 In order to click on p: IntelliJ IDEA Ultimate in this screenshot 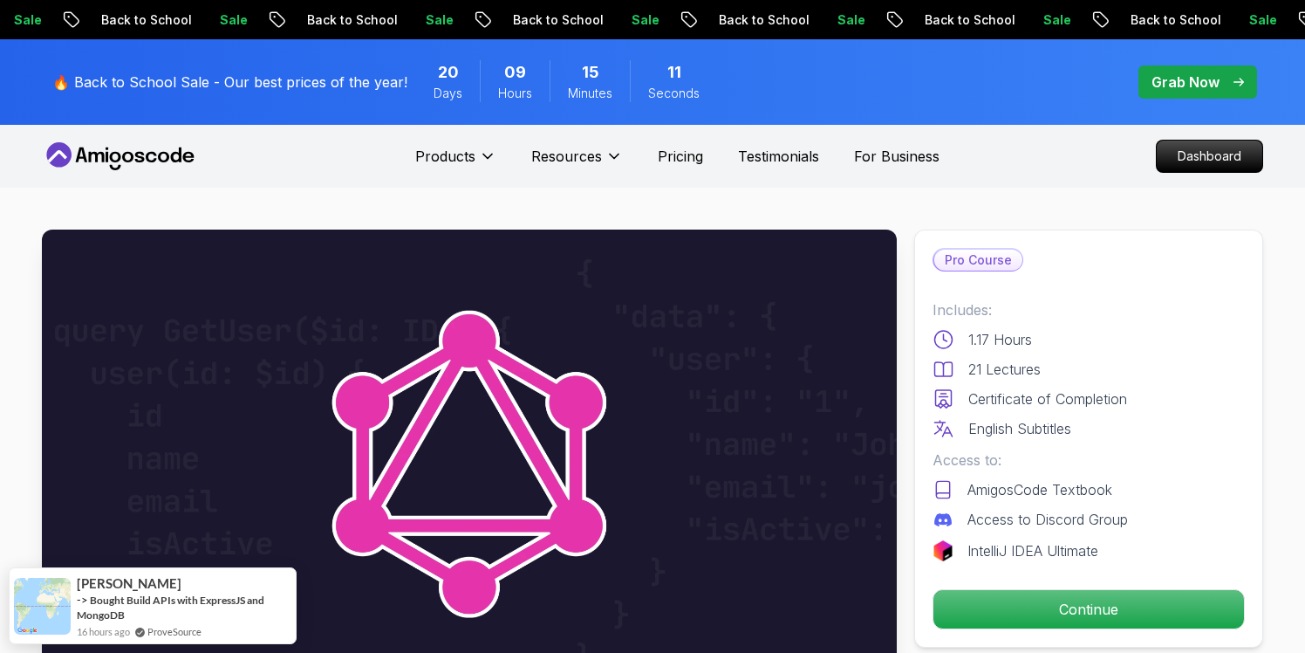, I will do `click(1033, 550)`.